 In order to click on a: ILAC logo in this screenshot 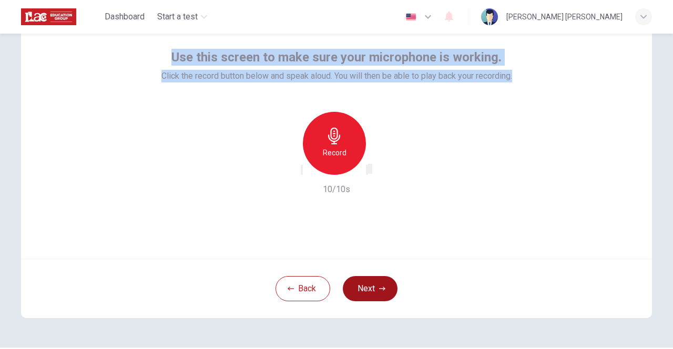, I will do `click(60, 17)`.